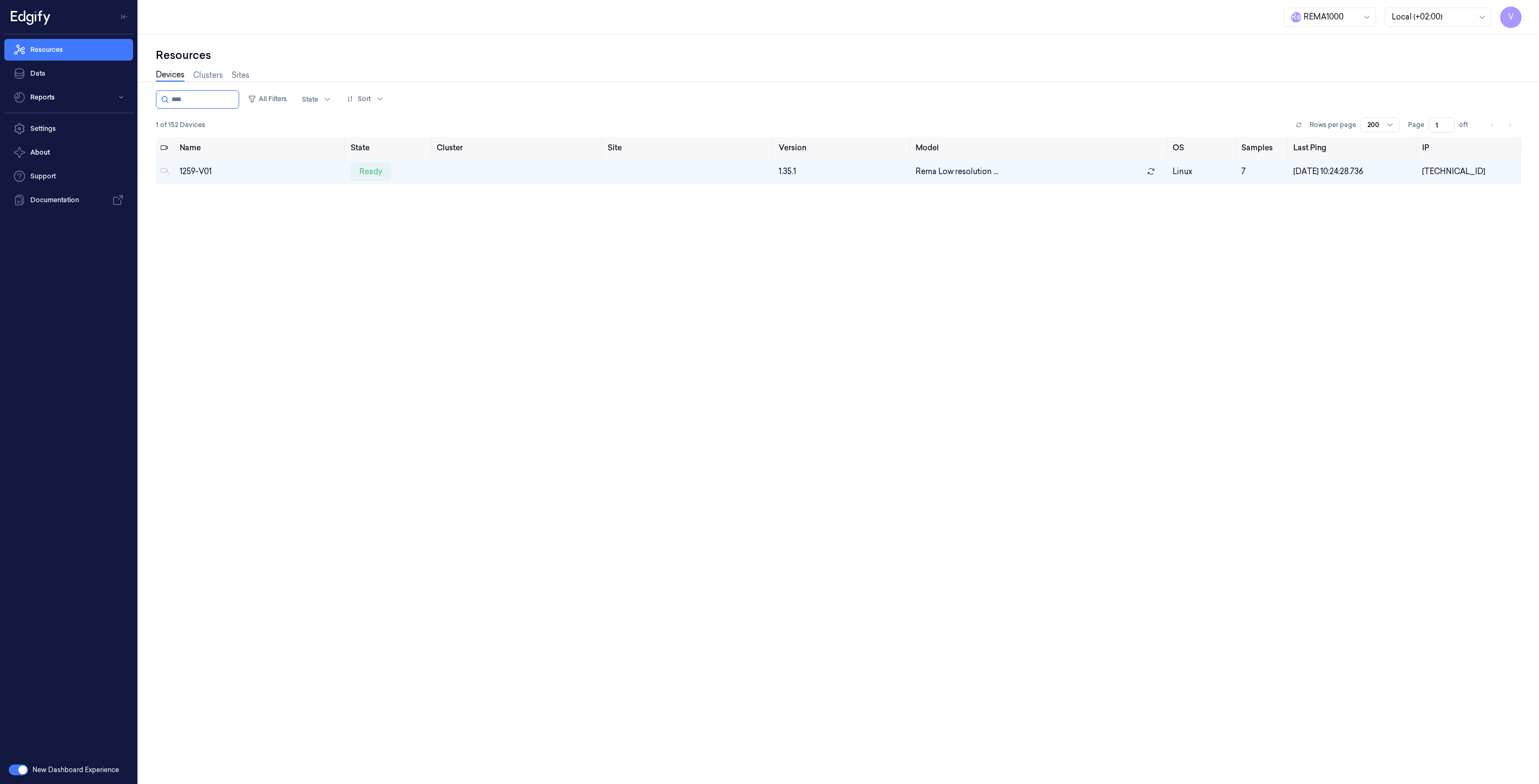  Describe the element at coordinates (69, 50) in the screenshot. I see `a: Resources` at that location.